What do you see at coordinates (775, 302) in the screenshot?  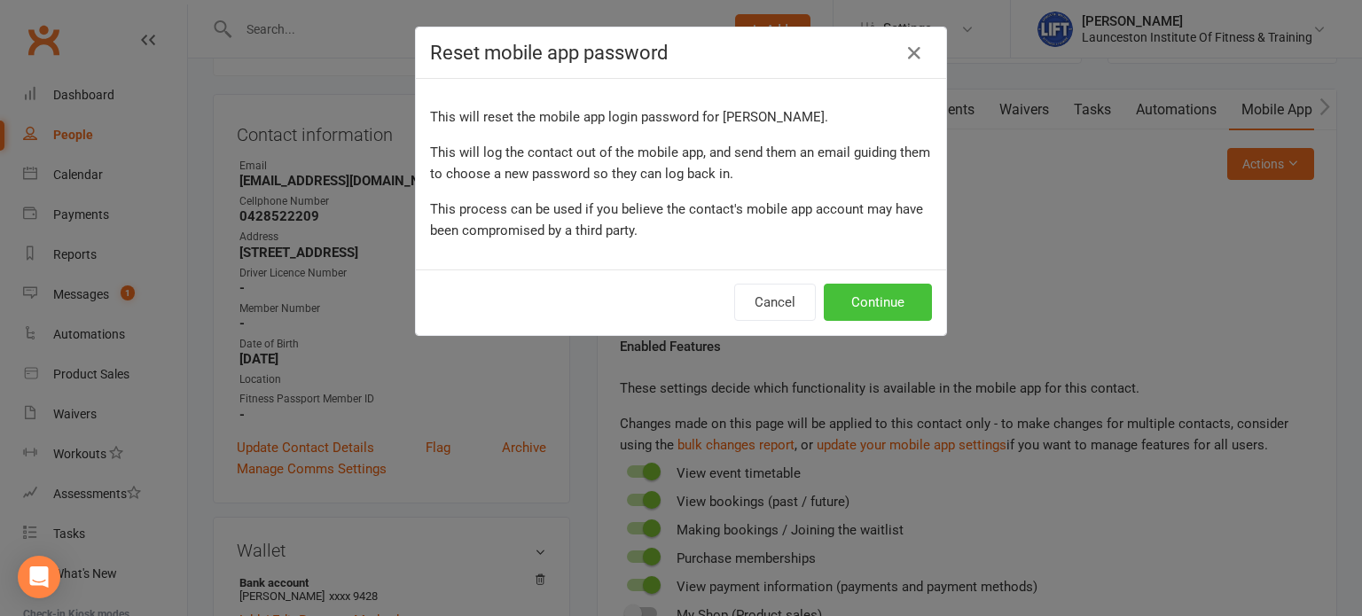 I see `button: Cancel` at bounding box center [775, 302].